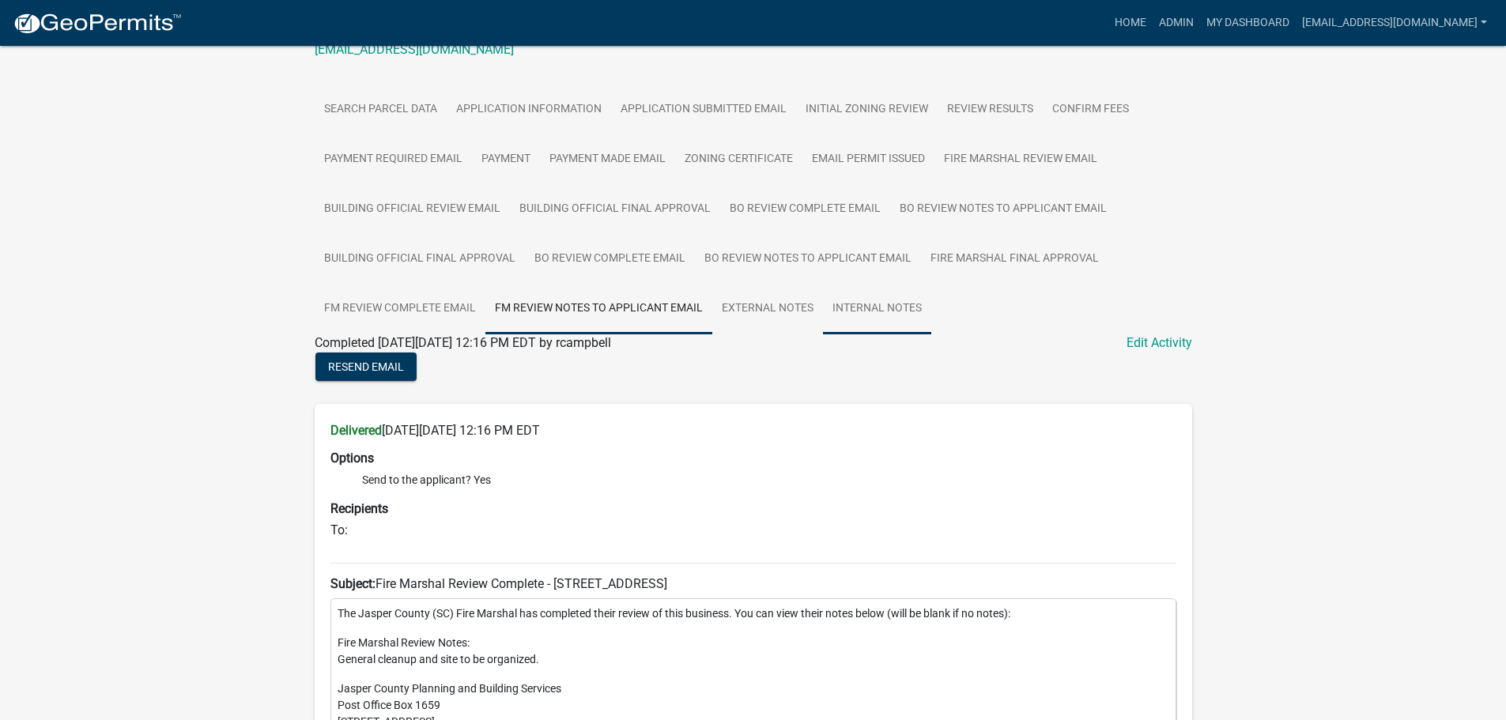 This screenshot has width=1506, height=720. Describe the element at coordinates (356, 430) in the screenshot. I see `strong: Delivered` at that location.